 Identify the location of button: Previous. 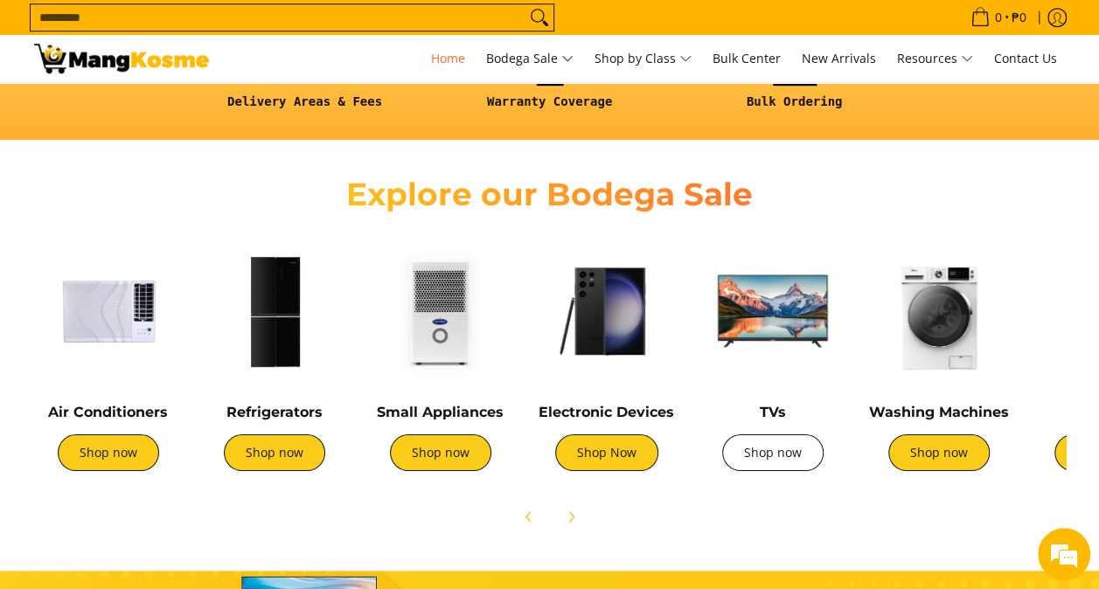
(529, 517).